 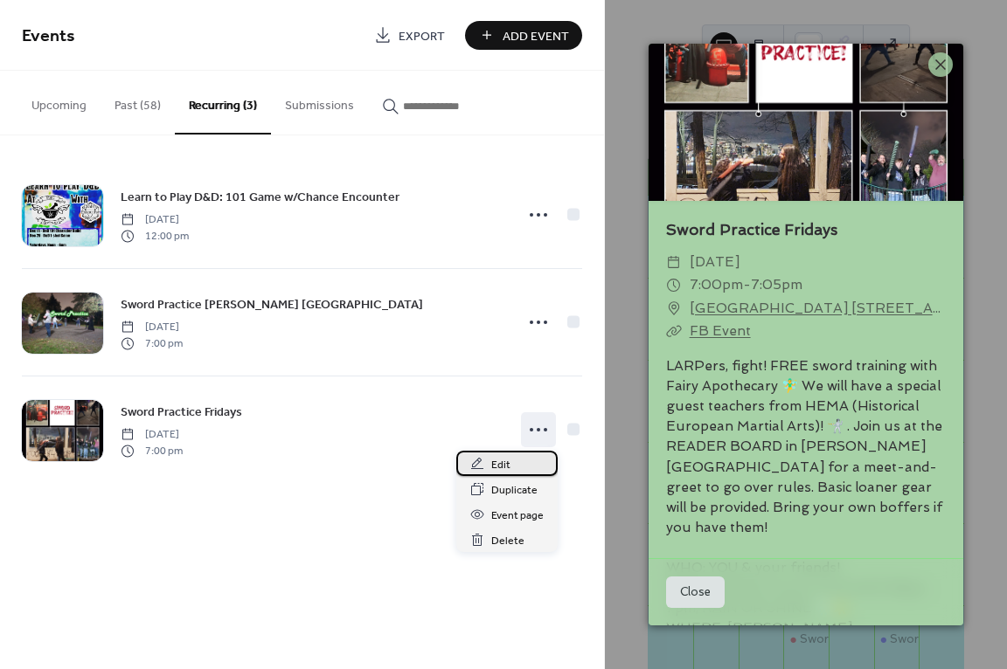 I want to click on span: Sword Practice Fridays, so click(x=181, y=413).